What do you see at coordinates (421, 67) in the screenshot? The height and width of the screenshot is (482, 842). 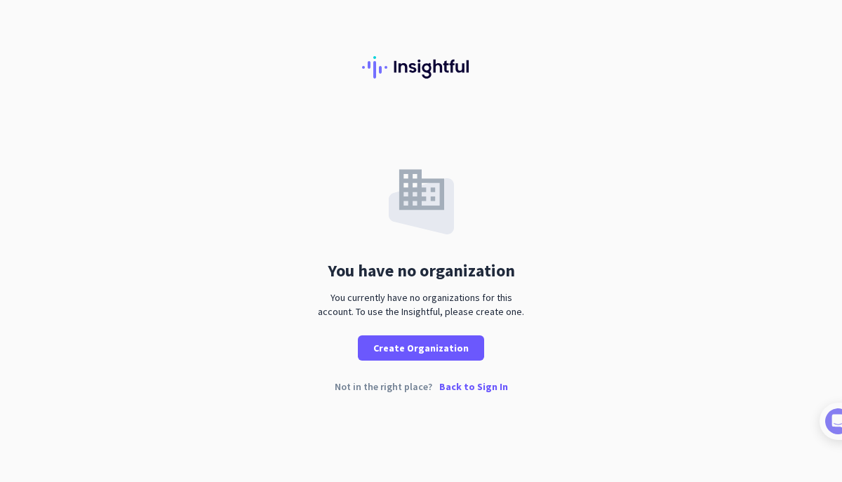 I see `img: Insightful` at bounding box center [421, 67].